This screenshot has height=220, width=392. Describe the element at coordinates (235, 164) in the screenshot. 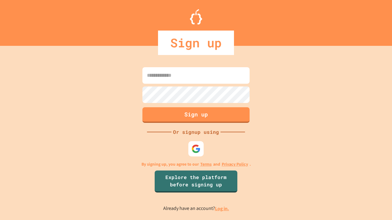

I see `a: Privacy Policy` at that location.